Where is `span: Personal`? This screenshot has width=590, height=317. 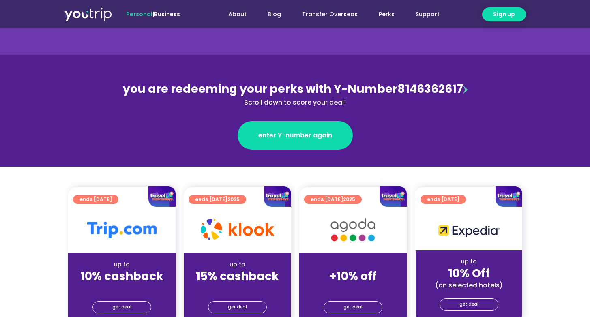
span: Personal is located at coordinates (139, 14).